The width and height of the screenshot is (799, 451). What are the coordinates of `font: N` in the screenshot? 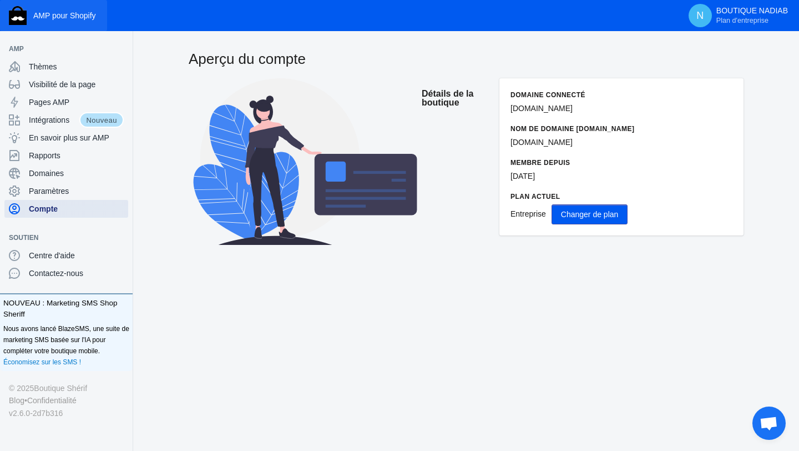 It's located at (700, 16).